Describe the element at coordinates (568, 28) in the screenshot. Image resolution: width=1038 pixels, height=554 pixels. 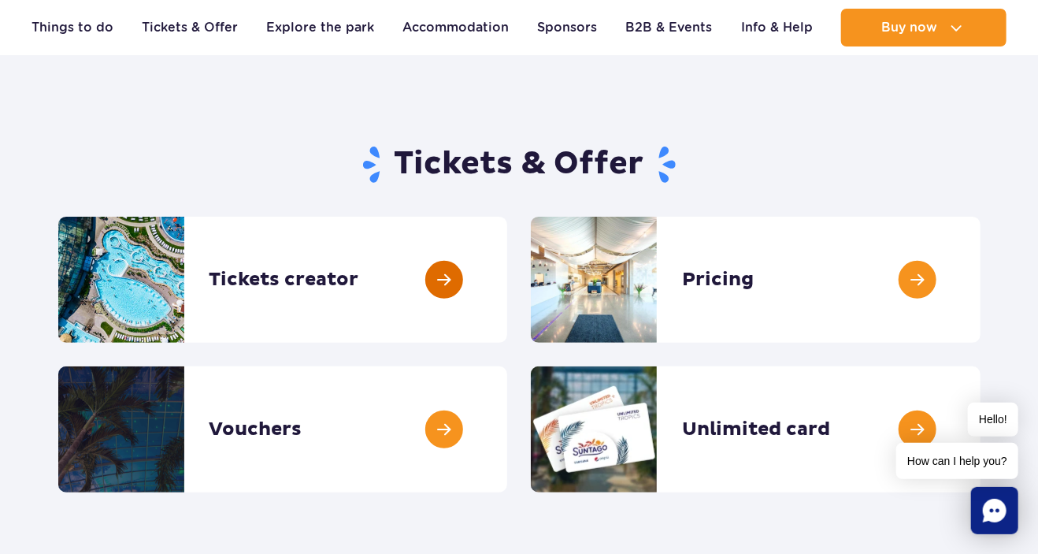
I see `a: Sponsors` at that location.